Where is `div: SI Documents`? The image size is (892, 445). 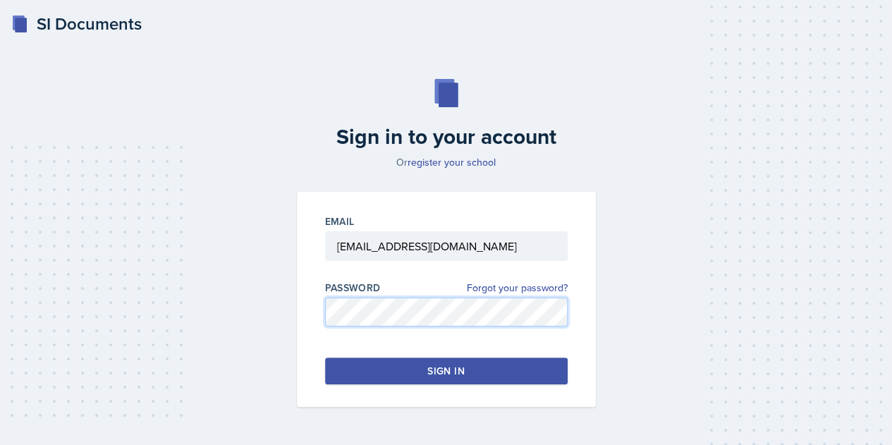
div: SI Documents is located at coordinates (76, 24).